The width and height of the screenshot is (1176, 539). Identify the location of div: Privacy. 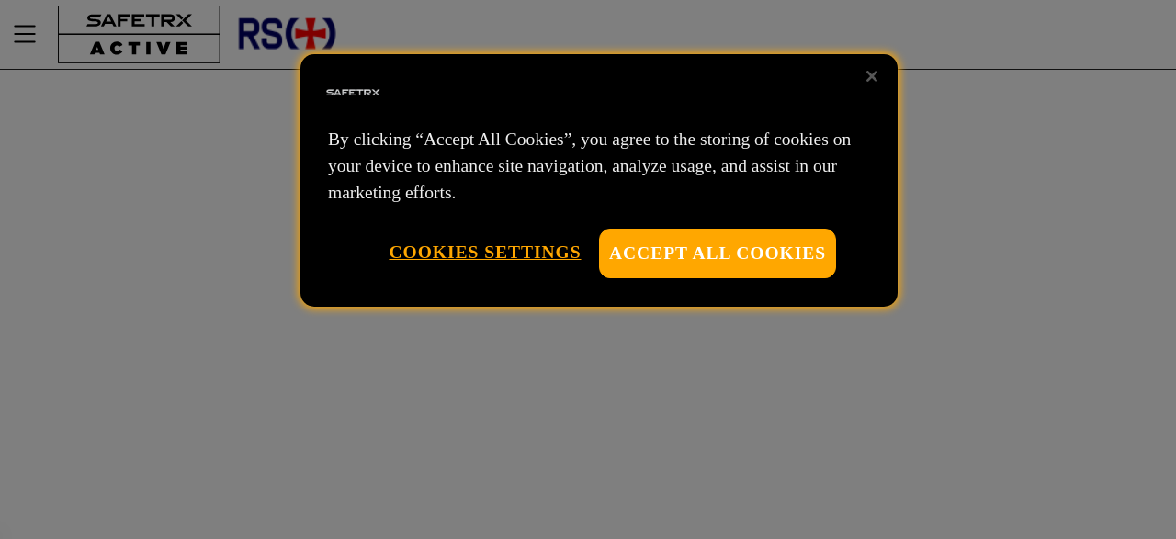
(599, 180).